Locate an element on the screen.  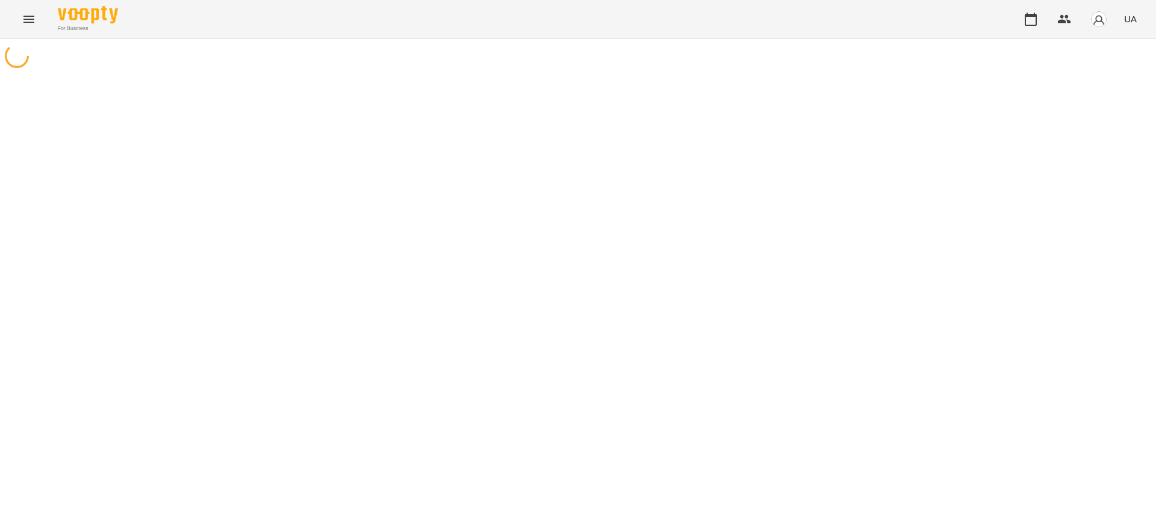
span: For Business is located at coordinates (88, 28).